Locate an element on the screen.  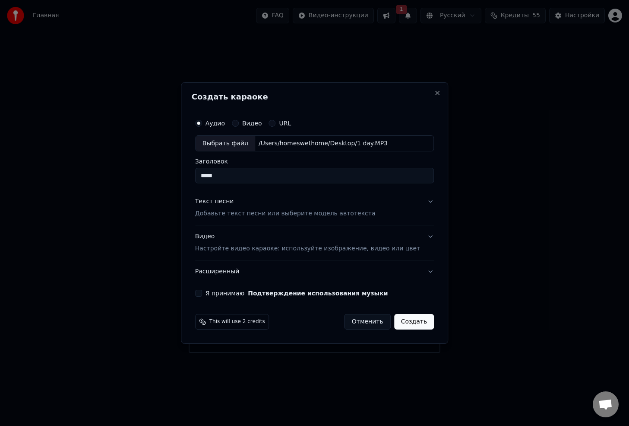
button: Я принимаю is located at coordinates (318, 293).